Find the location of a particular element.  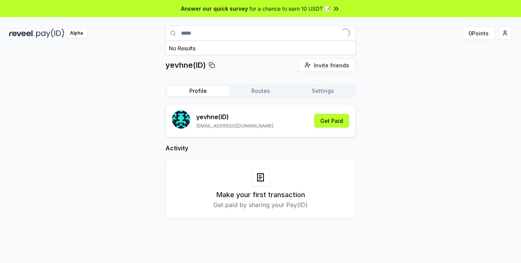

h2: Activity is located at coordinates (261, 148).